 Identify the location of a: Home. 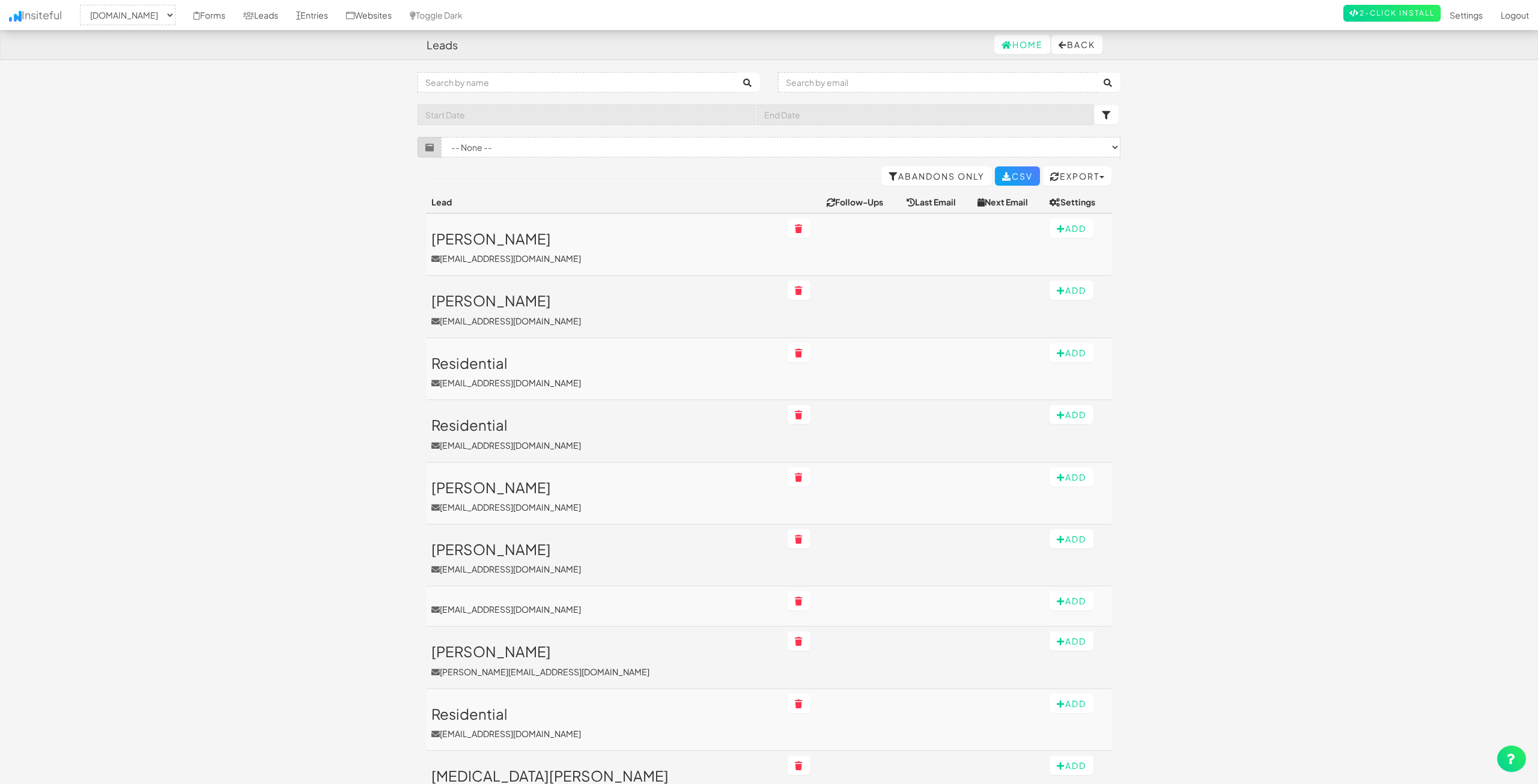
(1021, 45).